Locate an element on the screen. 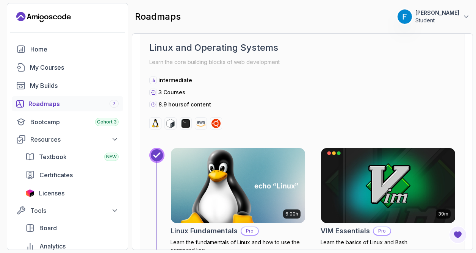  a: home is located at coordinates (67, 49).